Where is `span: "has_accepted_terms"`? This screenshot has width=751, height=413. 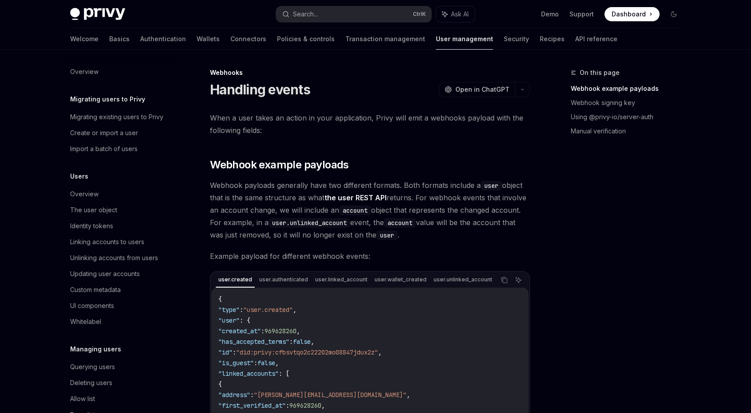 span: "has_accepted_terms" is located at coordinates (254, 342).